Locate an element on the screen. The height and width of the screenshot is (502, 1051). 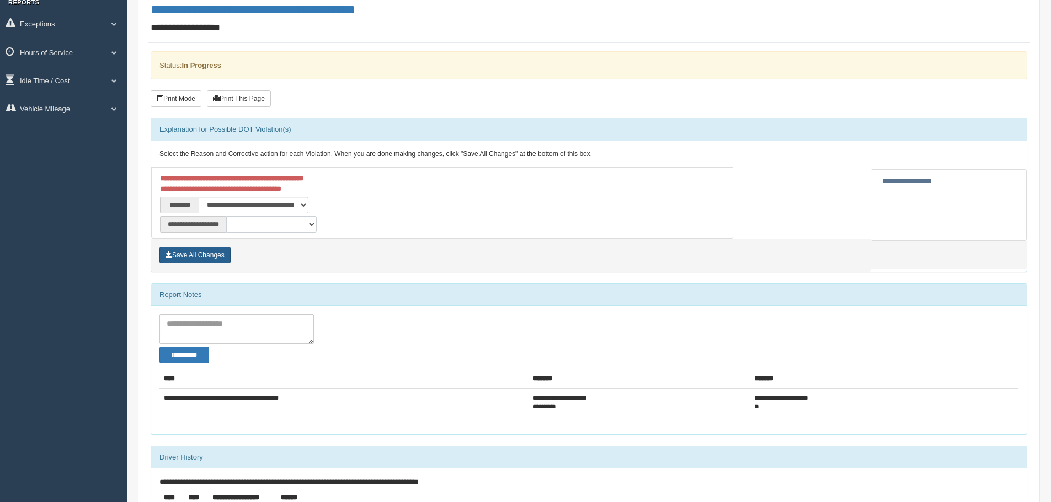
button: Print Mode is located at coordinates (176, 99).